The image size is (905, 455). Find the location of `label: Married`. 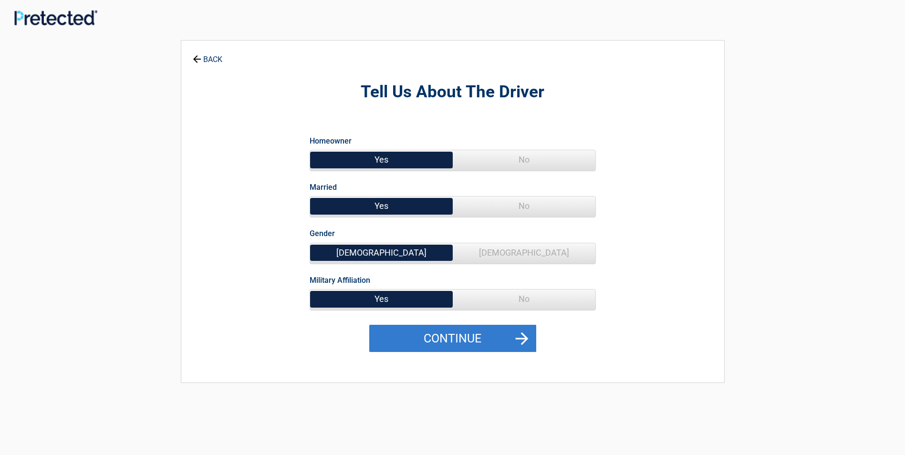

label: Married is located at coordinates (323, 187).